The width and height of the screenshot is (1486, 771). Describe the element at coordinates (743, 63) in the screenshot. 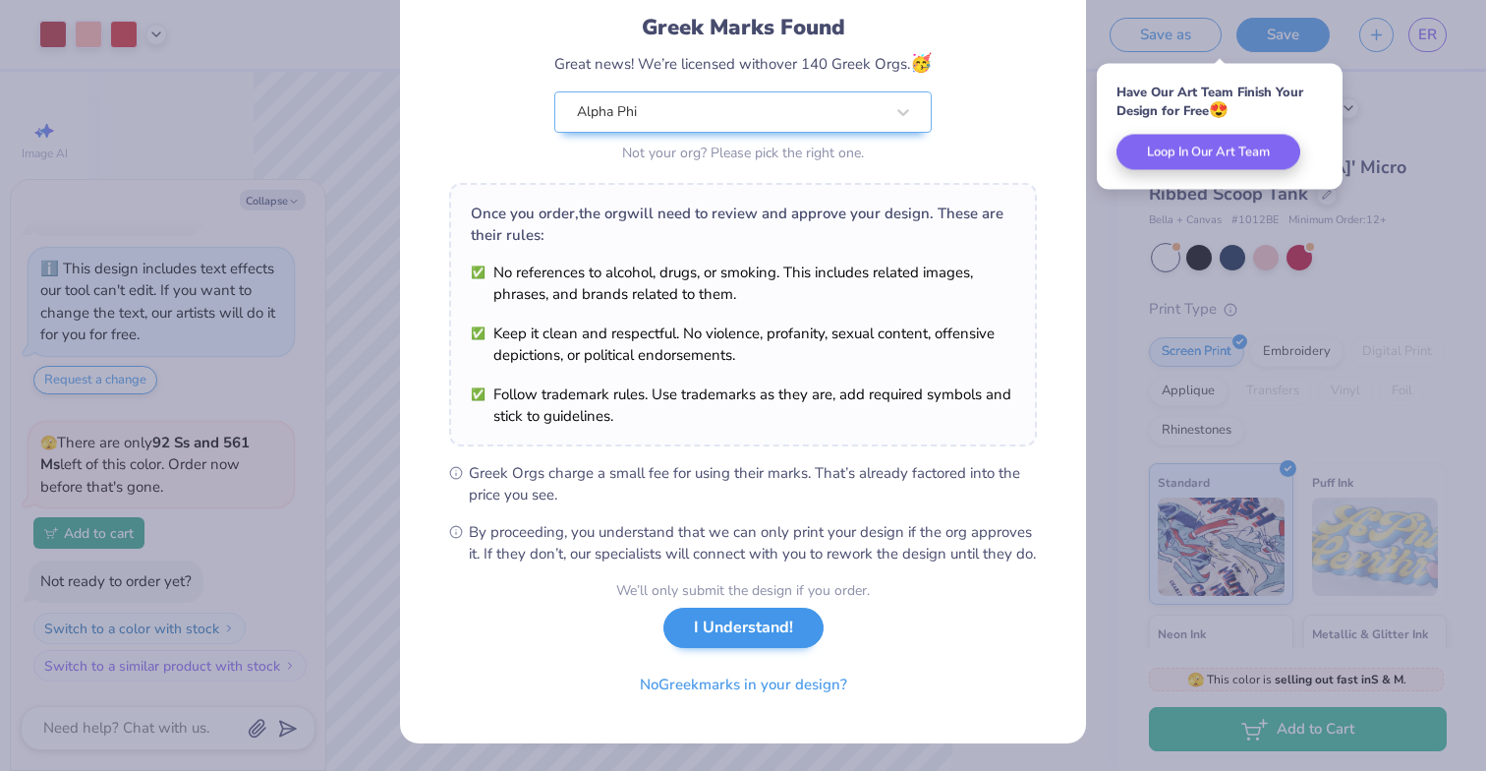

I see `div: Great news! We’re licensed with over 140 Greek Orgs.` at that location.